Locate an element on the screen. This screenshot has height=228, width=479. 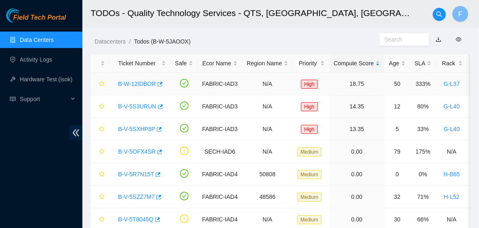
a: Data Centers is located at coordinates (37, 40).